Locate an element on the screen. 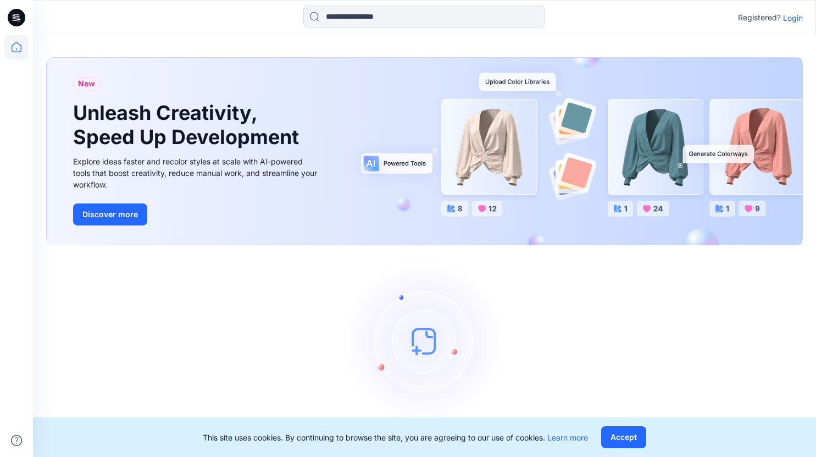 The width and height of the screenshot is (816, 457). a: Discover more is located at coordinates (197, 214).